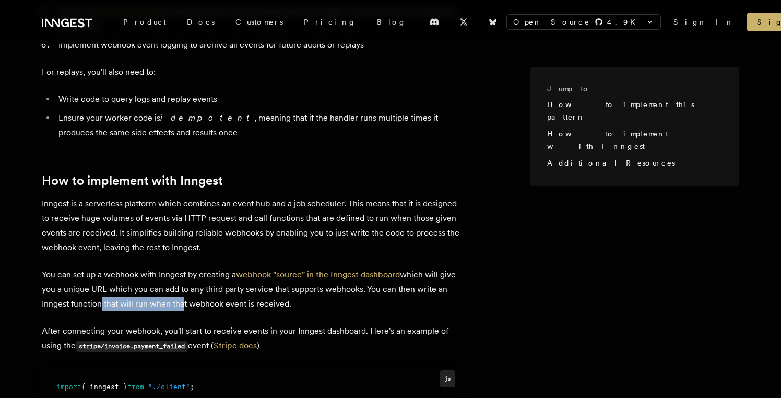 The width and height of the screenshot is (781, 398). Describe the element at coordinates (330, 22) in the screenshot. I see `a: Pricing` at that location.